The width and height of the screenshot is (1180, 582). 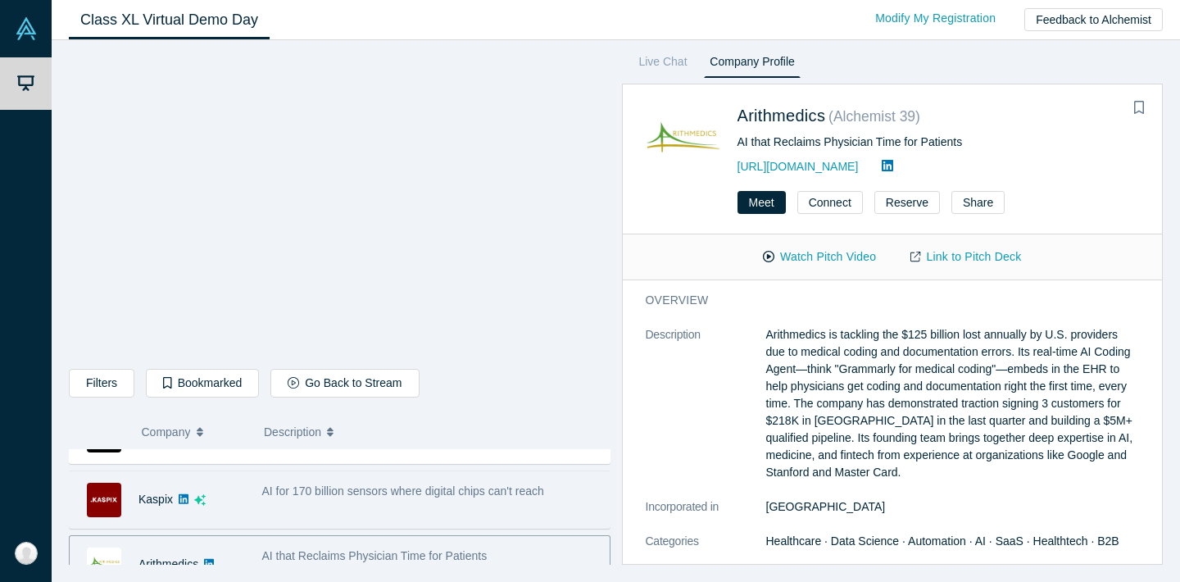 I want to click on svg: dsa ai sparkles, so click(x=200, y=500).